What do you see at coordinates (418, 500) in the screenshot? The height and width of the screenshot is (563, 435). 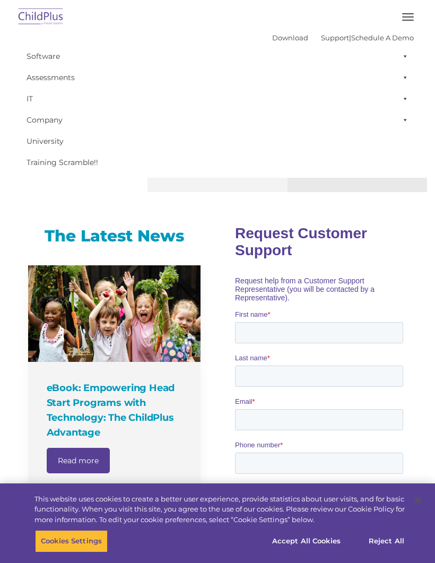 I see `button: Close` at bounding box center [418, 500].